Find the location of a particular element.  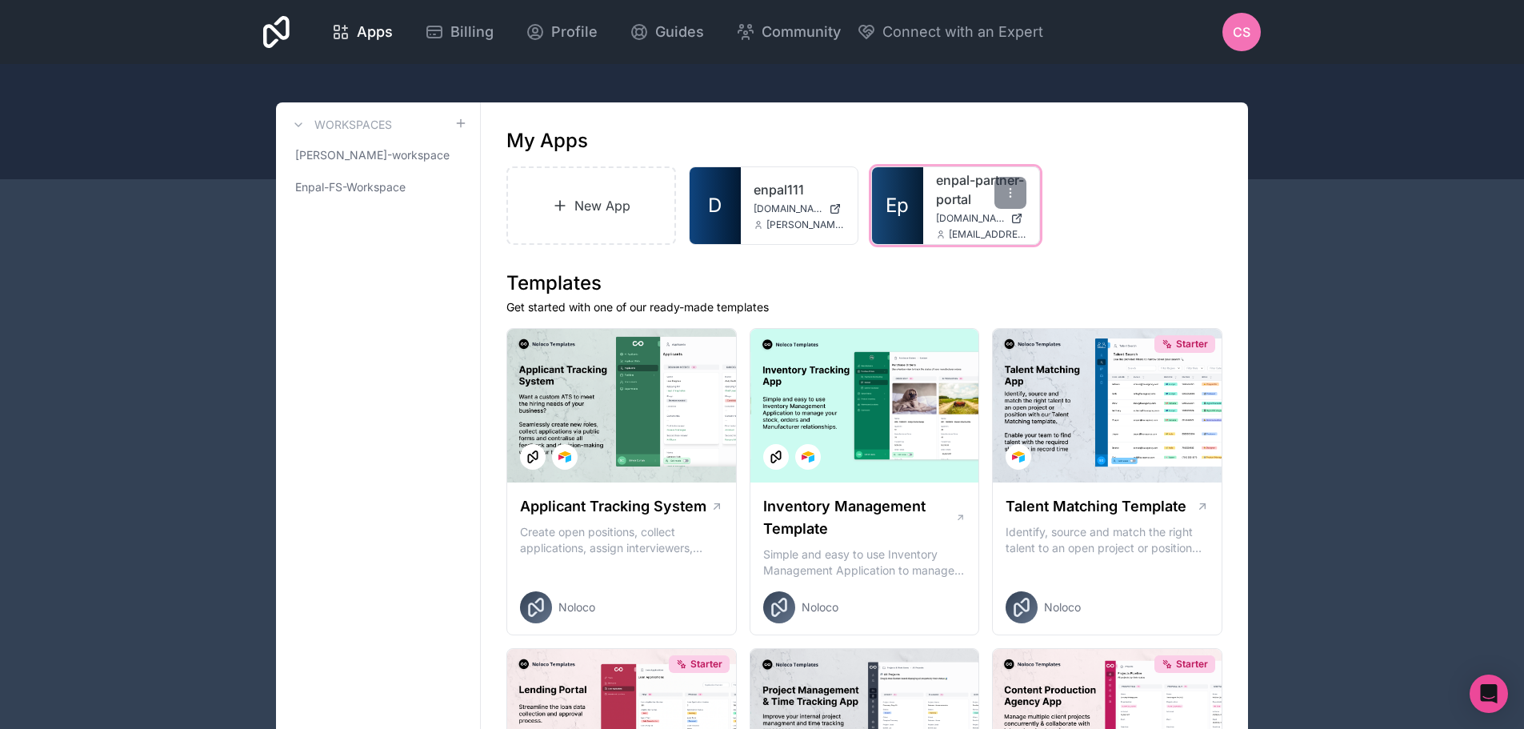

span: Billing is located at coordinates (472, 32).